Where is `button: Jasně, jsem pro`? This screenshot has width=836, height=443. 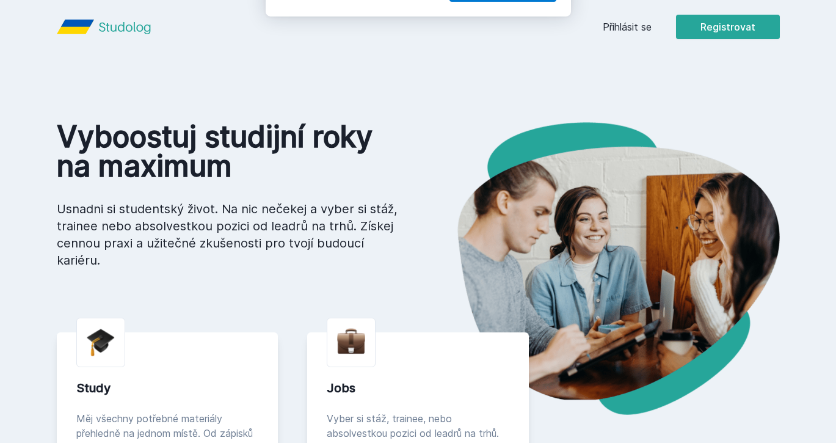 button: Jasně, jsem pro is located at coordinates (502, 79).